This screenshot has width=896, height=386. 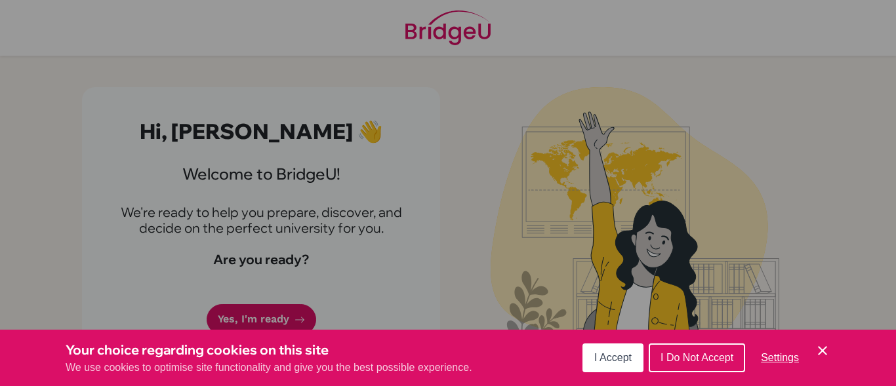 What do you see at coordinates (696, 357) in the screenshot?
I see `span: I Do Not Accept` at bounding box center [696, 357].